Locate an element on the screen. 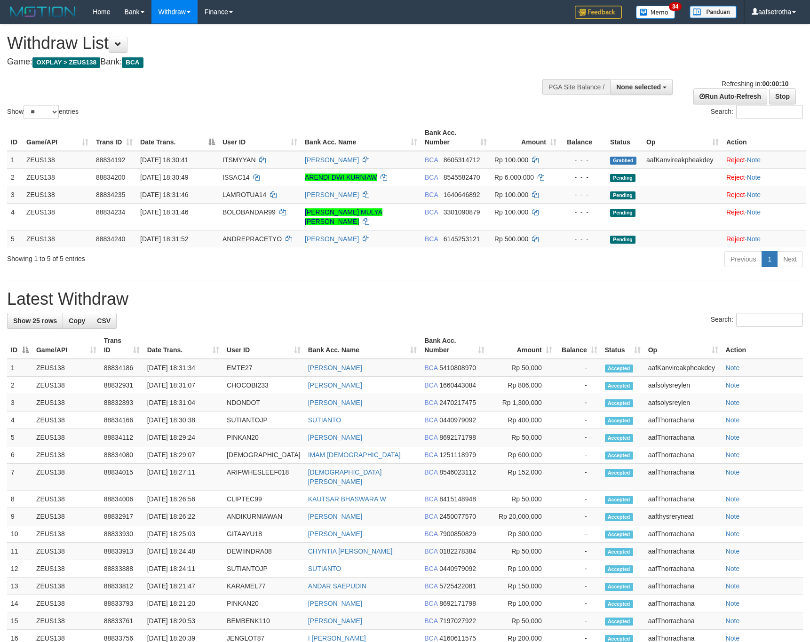  td: Rp 20,000,000 is located at coordinates (522, 516).